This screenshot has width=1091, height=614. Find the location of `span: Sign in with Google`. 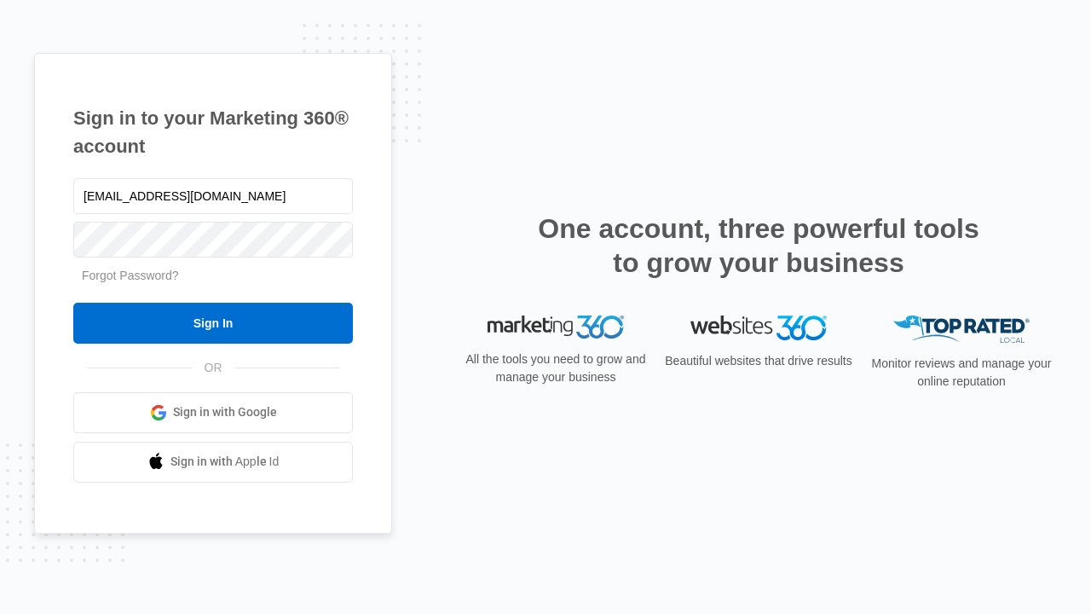

span: Sign in with Google is located at coordinates (225, 412).